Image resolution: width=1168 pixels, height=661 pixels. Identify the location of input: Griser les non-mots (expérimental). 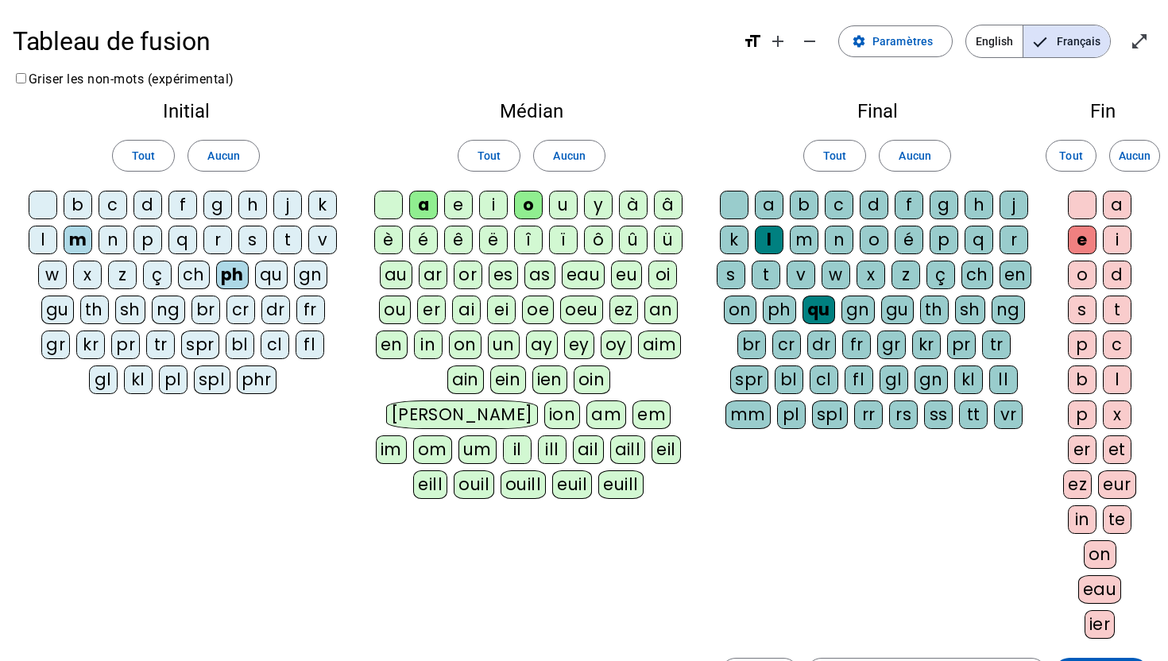
(21, 78).